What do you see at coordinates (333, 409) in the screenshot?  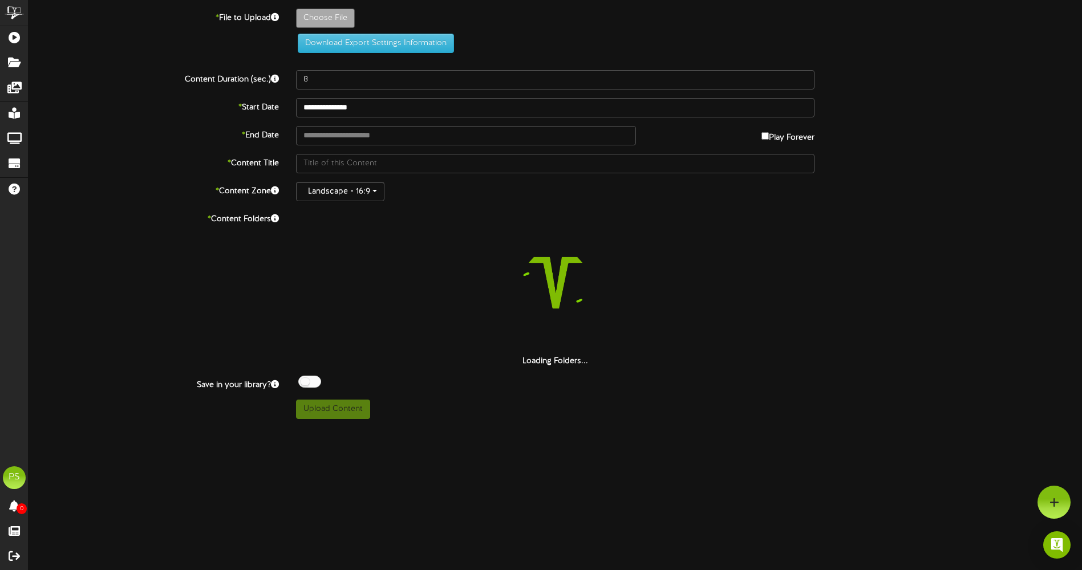 I see `button: Upload Content` at bounding box center [333, 409].